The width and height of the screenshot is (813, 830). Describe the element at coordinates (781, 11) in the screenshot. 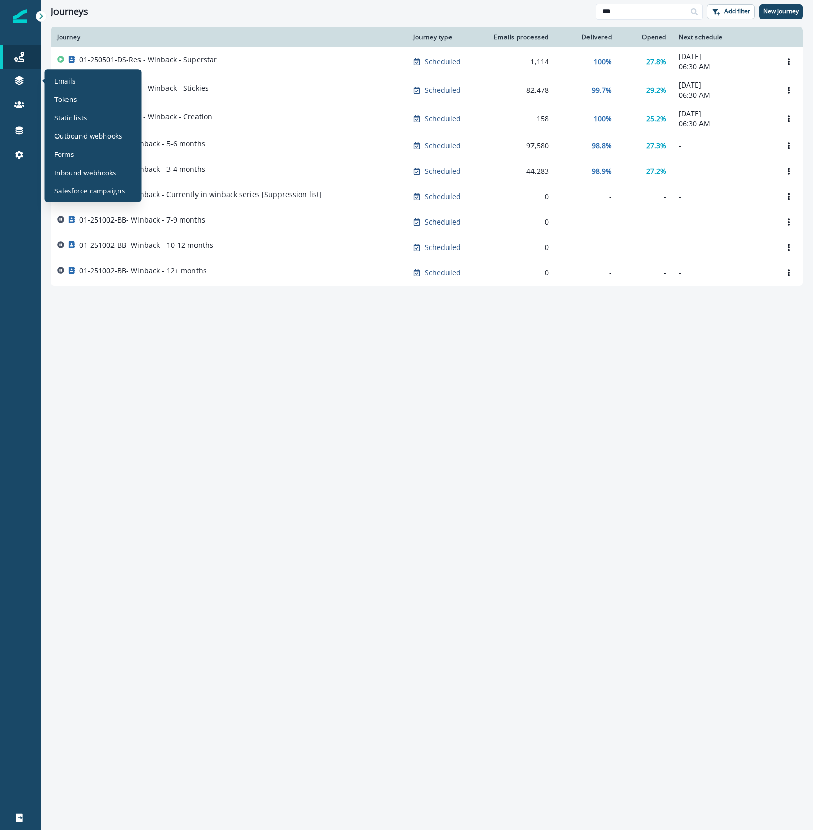

I see `p: New journey` at that location.